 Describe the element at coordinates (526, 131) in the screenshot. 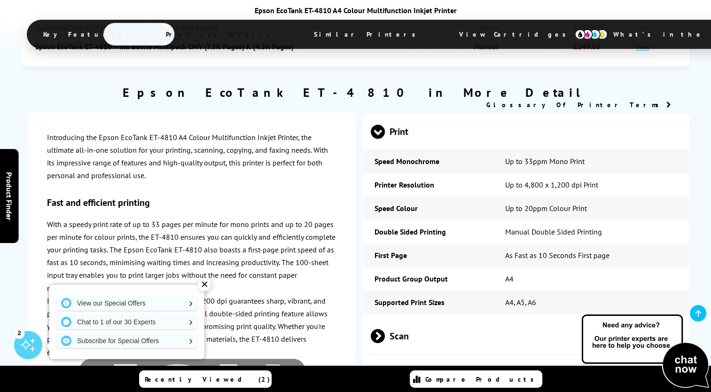

I see `span: Print` at that location.